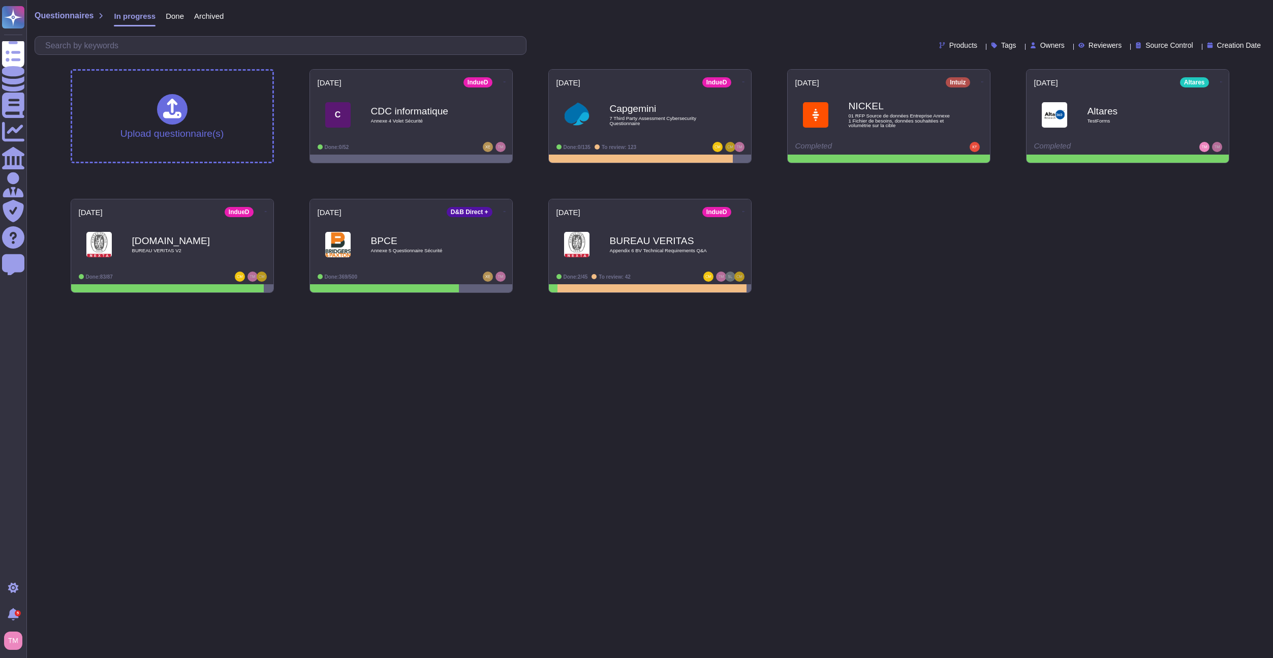  Describe the element at coordinates (900, 120) in the screenshot. I see `span: 01 RFP Source de données Entreprise Annexe 1 Fichier de besoins, données souhaitées et volumétrie...` at that location.